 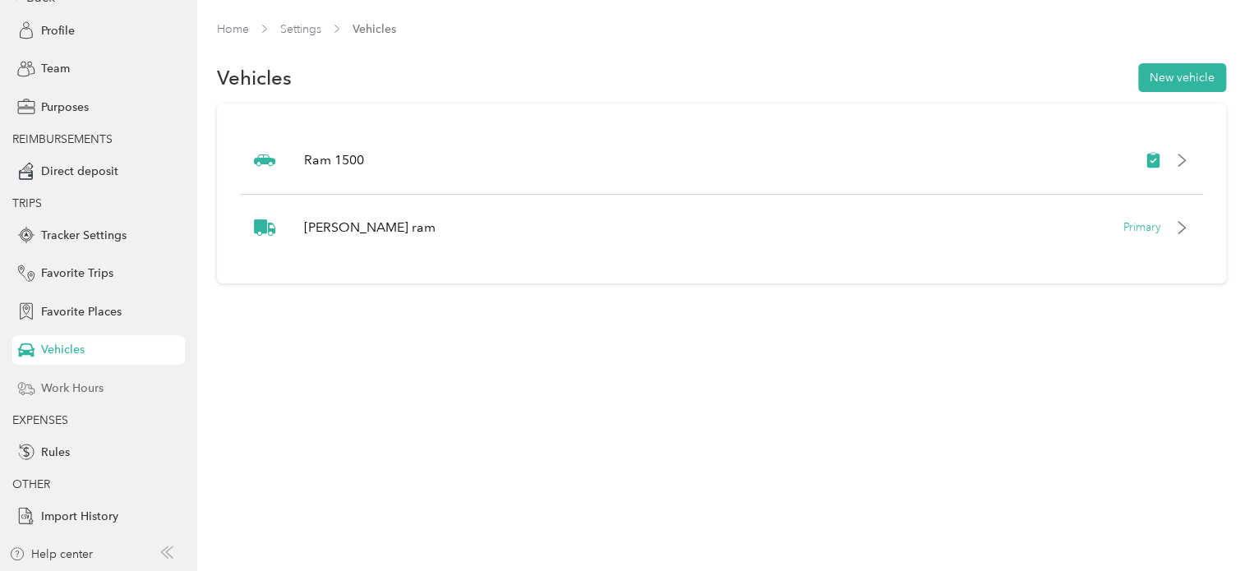 I want to click on p: Ram 1500, so click(x=334, y=160).